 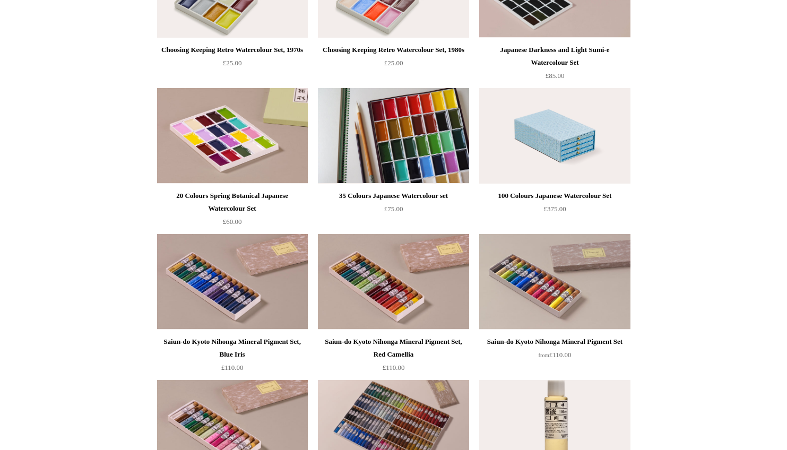 I want to click on span: from, so click(x=544, y=355).